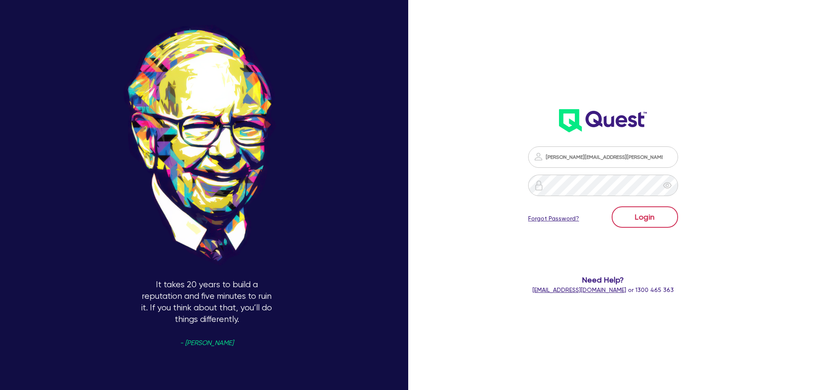 The image size is (816, 390). Describe the element at coordinates (554, 219) in the screenshot. I see `a: Forgot Password?` at that location.